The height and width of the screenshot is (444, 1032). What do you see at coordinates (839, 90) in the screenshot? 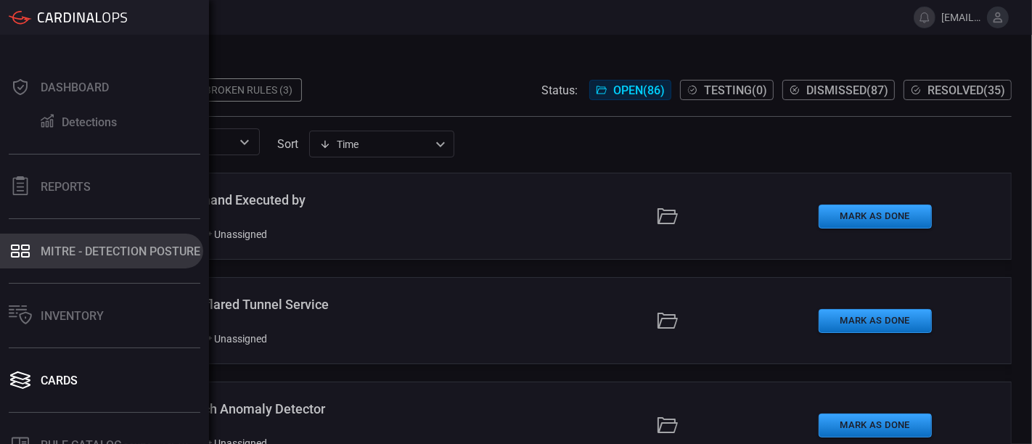
I see `button: Dismissed(87)` at bounding box center [839, 90].